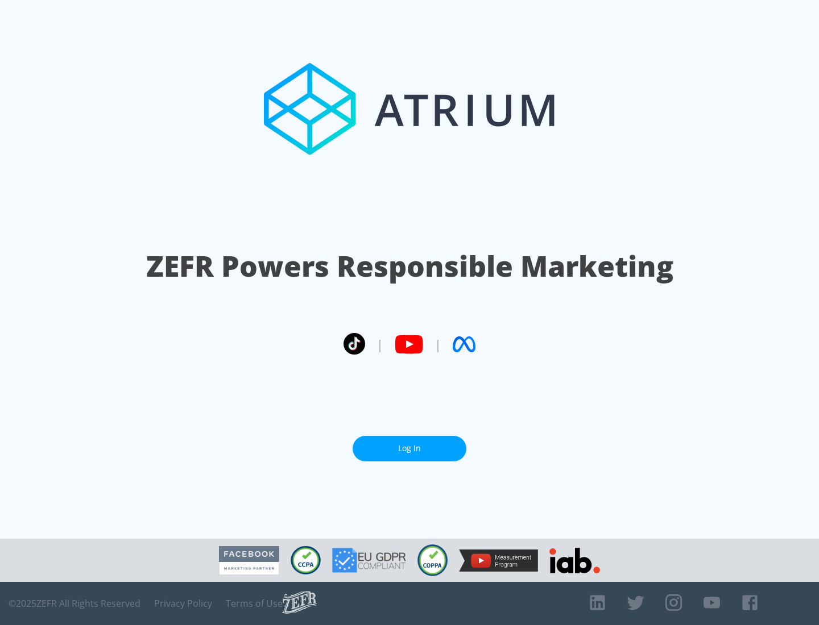 The height and width of the screenshot is (625, 819). I want to click on img: GDPR Compliant, so click(369, 560).